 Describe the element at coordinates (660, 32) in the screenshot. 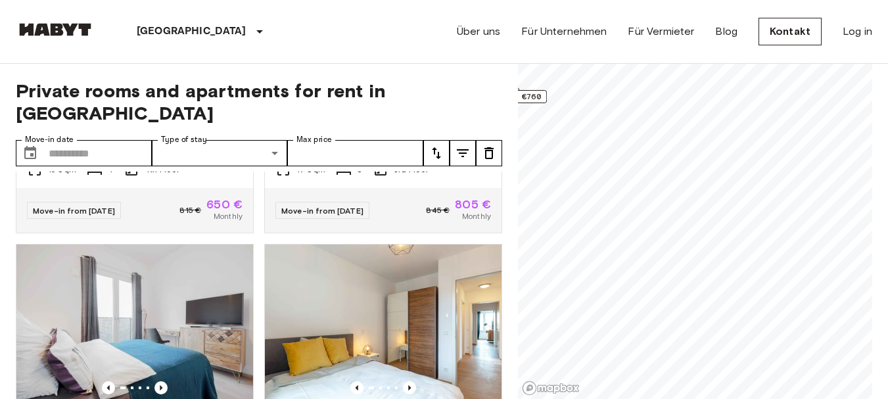

I see `a: Für Vermieter` at that location.